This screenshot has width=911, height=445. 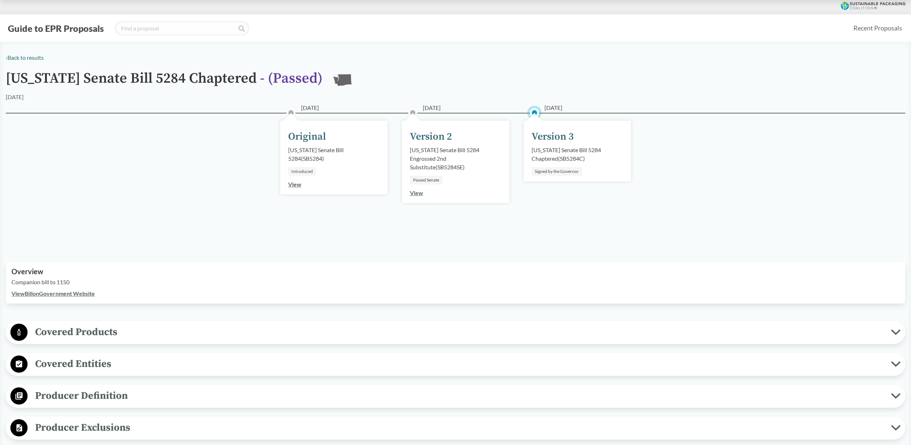 What do you see at coordinates (455, 332) in the screenshot?
I see `button: Covered Products` at bounding box center [455, 332].